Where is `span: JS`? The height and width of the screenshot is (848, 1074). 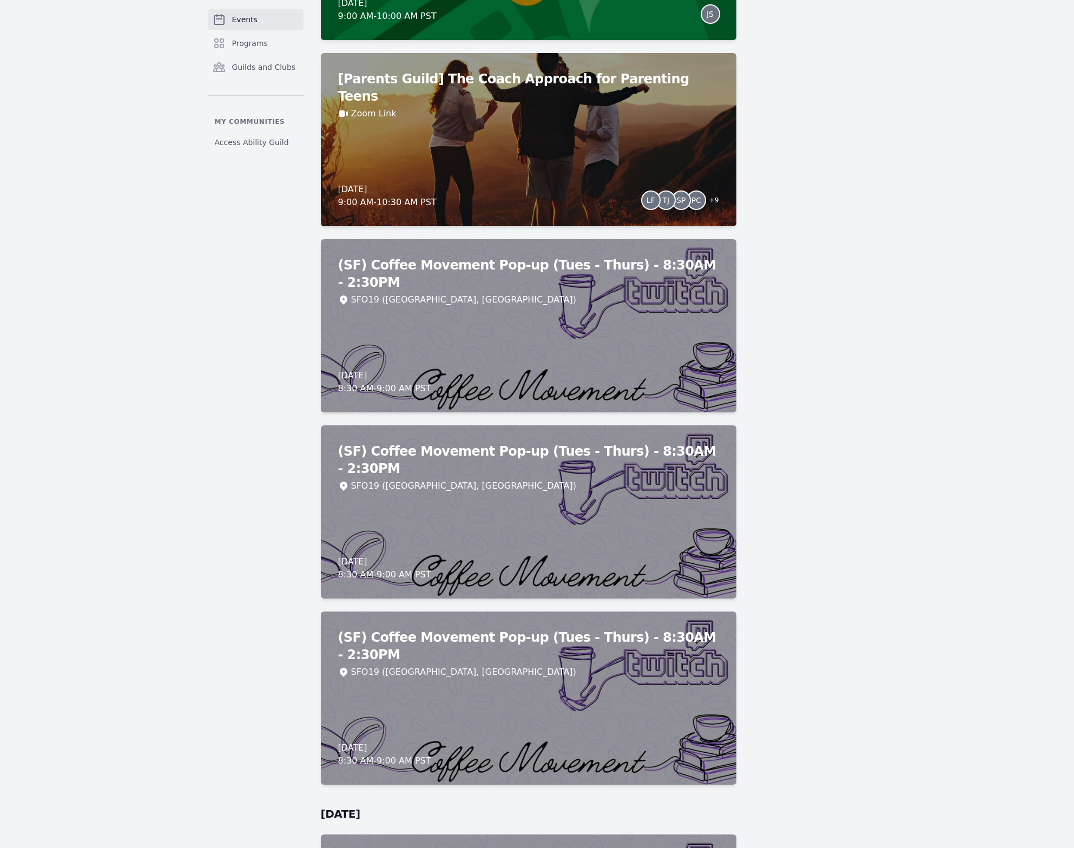
span: JS is located at coordinates (710, 14).